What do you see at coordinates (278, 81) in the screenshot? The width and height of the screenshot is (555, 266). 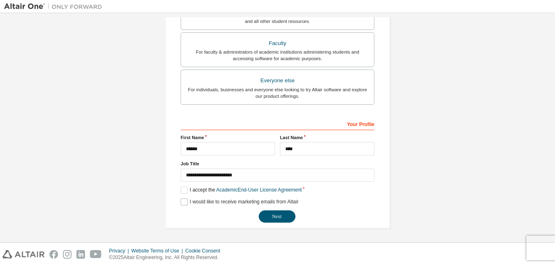 I see `div: Everyone else` at bounding box center [278, 81].